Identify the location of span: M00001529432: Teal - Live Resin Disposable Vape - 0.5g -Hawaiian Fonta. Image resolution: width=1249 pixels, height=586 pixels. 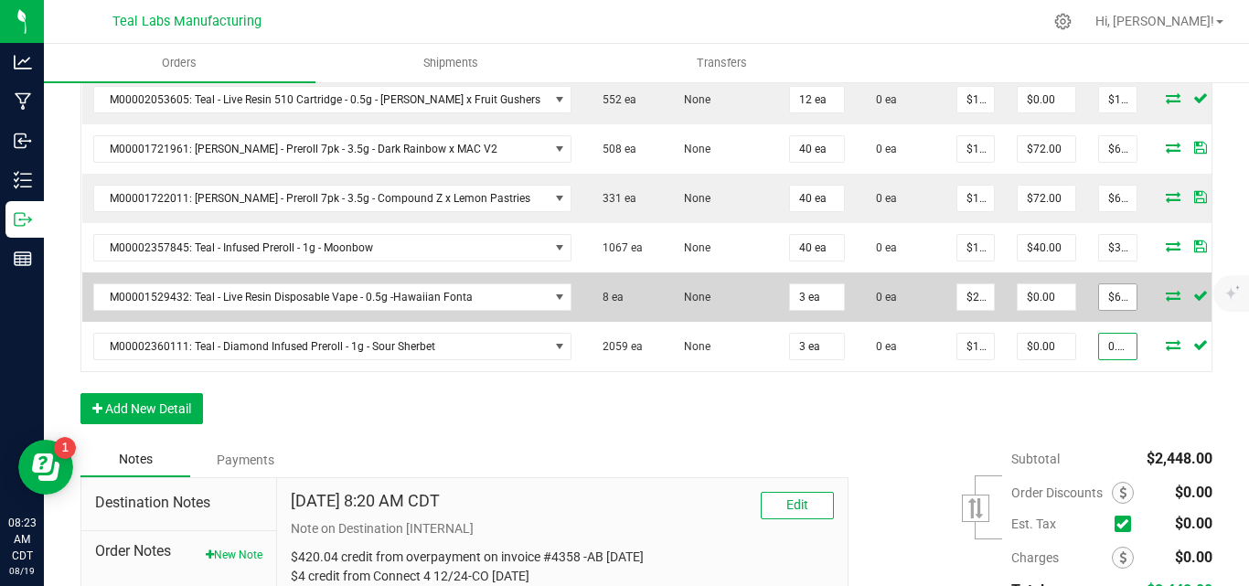
(321, 297).